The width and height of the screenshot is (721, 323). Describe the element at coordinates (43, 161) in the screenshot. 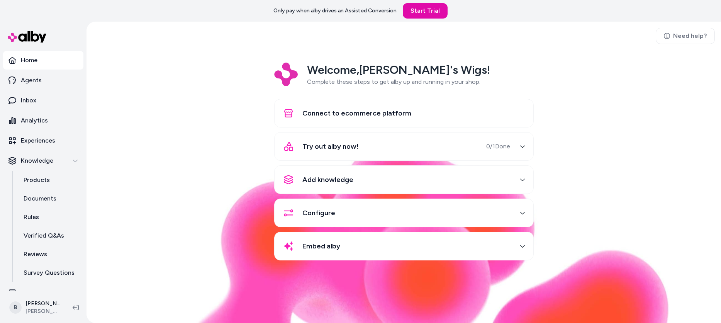

I see `button: Knowledge` at that location.